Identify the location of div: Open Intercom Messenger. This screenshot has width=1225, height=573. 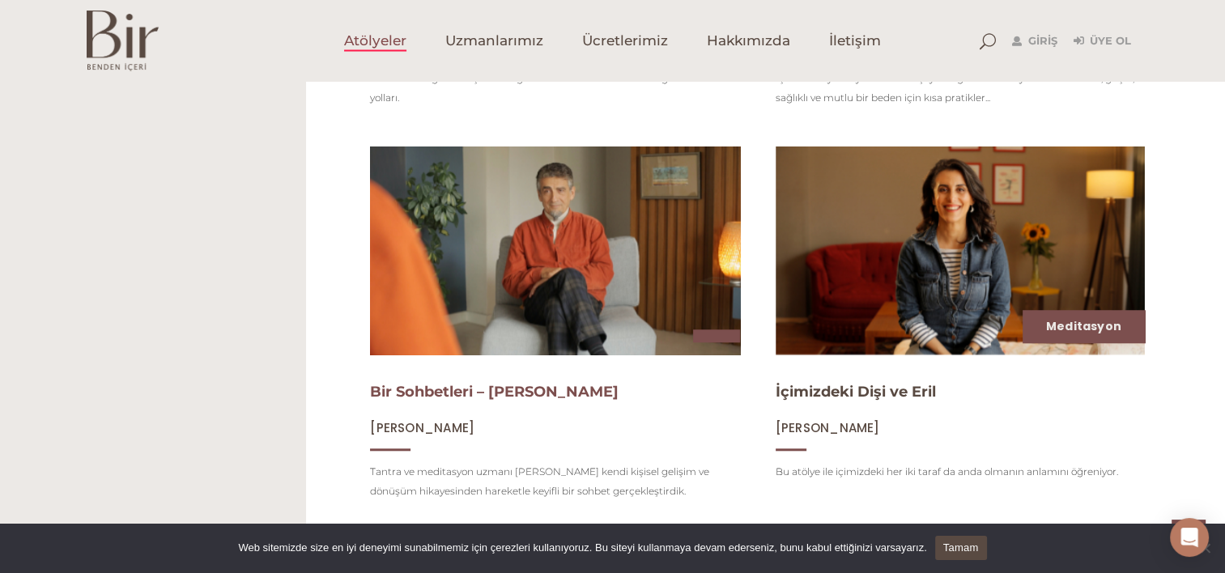
(1189, 538).